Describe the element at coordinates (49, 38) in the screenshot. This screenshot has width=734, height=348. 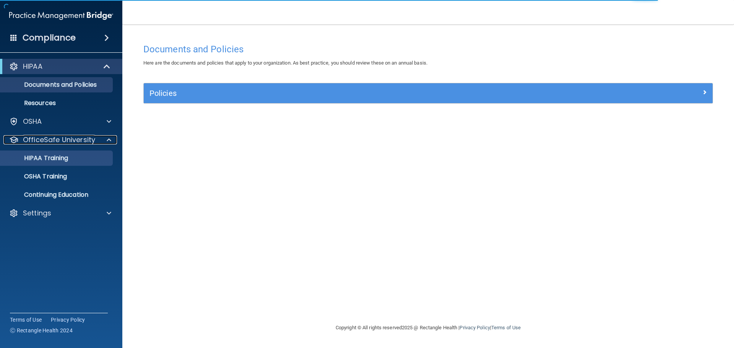
I see `h4: Compliance` at that location.